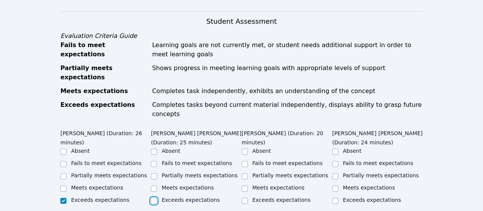 This screenshot has height=211, width=483. What do you see at coordinates (287, 109) in the screenshot?
I see `div: Completes tasks beyond current material independently, displays ability to grasp future concepts` at bounding box center [287, 109].